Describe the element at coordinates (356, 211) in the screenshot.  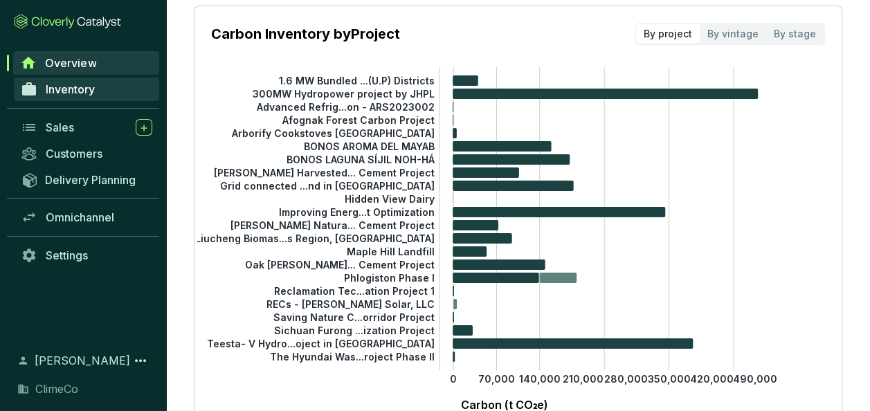
I see `tspan: Improving Energ...t Optimization` at that location.